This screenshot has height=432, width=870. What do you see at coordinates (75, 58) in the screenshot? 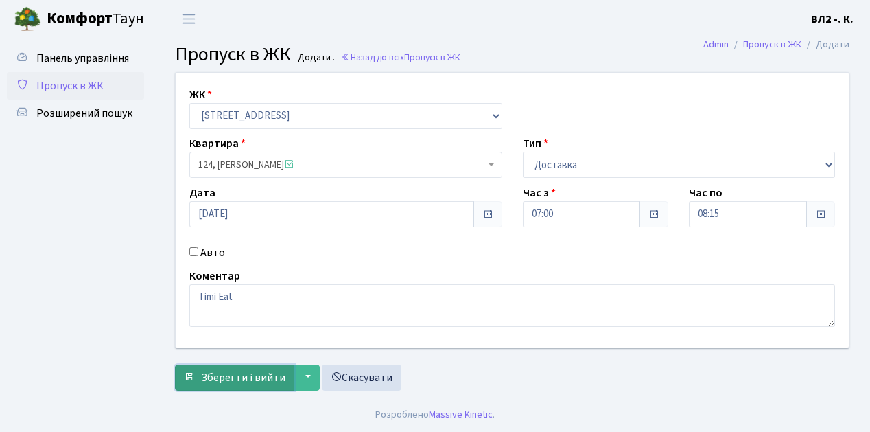
I see `a: Панель управління` at bounding box center [75, 58].